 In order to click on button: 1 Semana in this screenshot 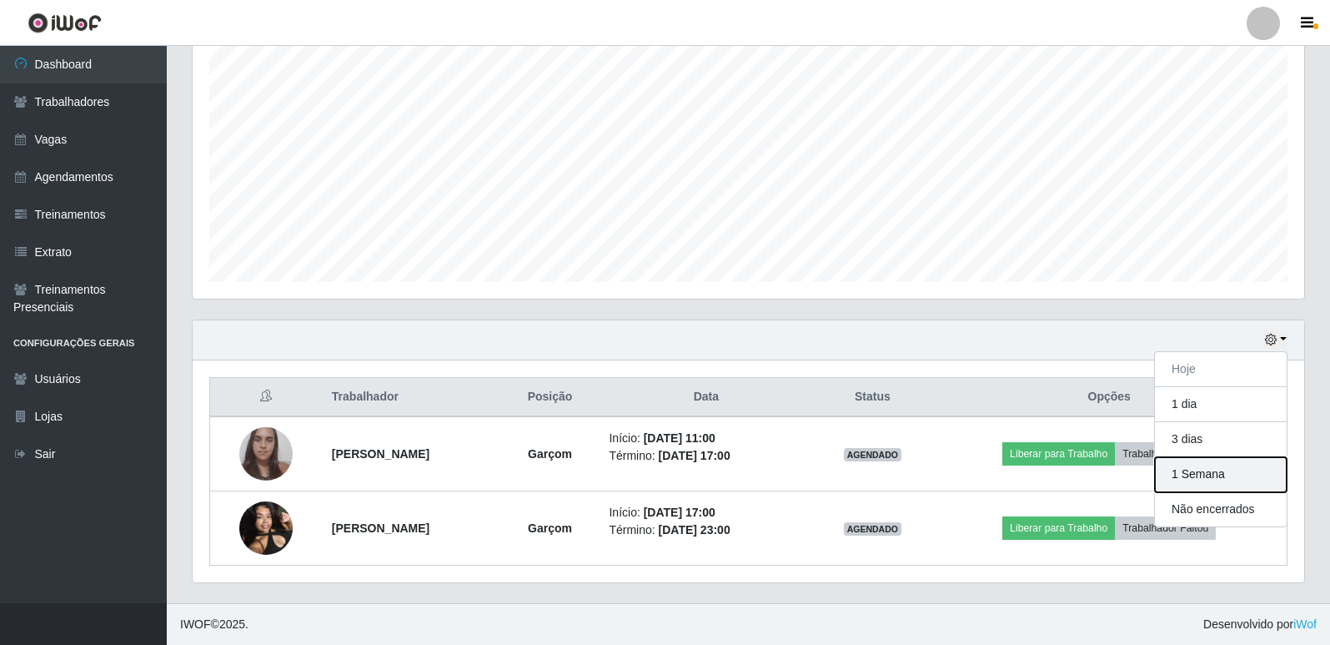, I will do `click(1221, 474)`.